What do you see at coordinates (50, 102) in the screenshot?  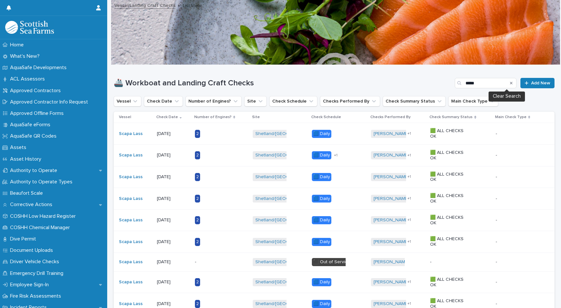 I see `p: Approved Contractor Info Request` at bounding box center [50, 102].